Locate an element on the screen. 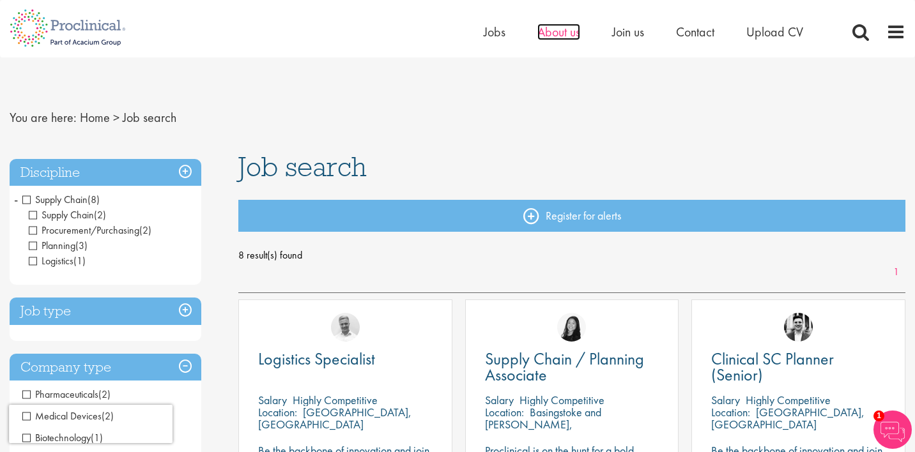  a: Supply Chain / Planning Associate is located at coordinates (572, 367).